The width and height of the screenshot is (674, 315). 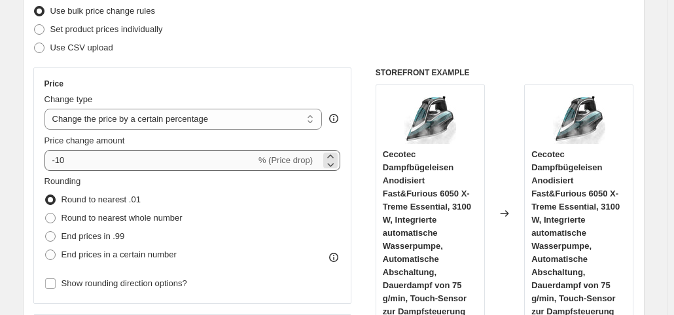 I want to click on div: help, so click(x=334, y=118).